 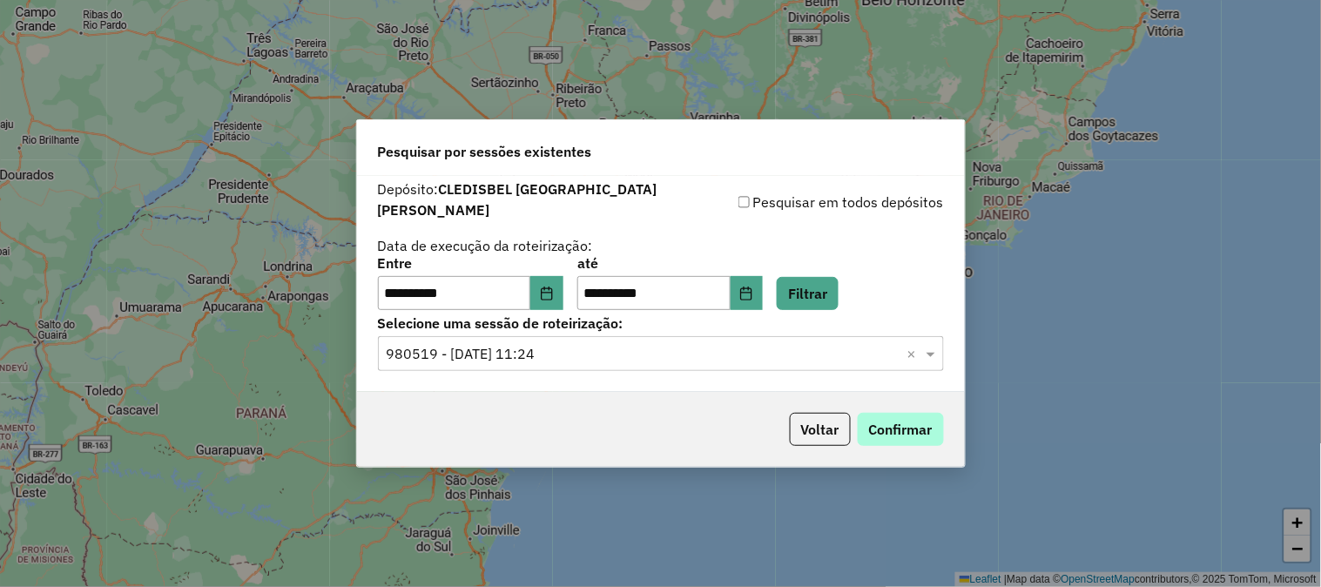 What do you see at coordinates (807, 294) in the screenshot?
I see `button: Filtrar` at bounding box center [807, 294].